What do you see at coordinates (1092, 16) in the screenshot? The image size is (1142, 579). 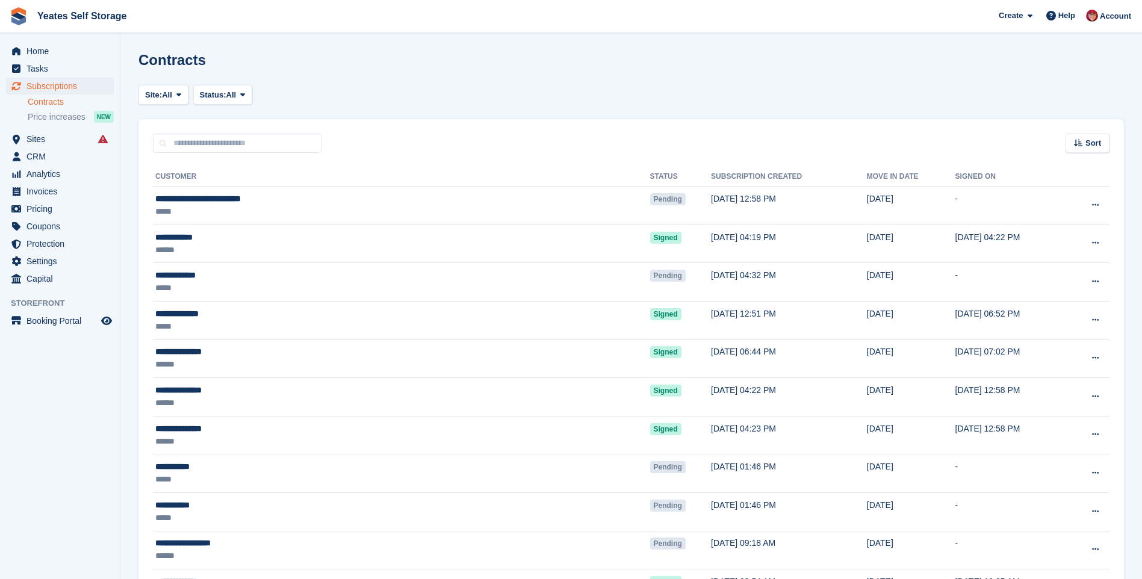 I see `img: Wendie Tanner` at bounding box center [1092, 16].